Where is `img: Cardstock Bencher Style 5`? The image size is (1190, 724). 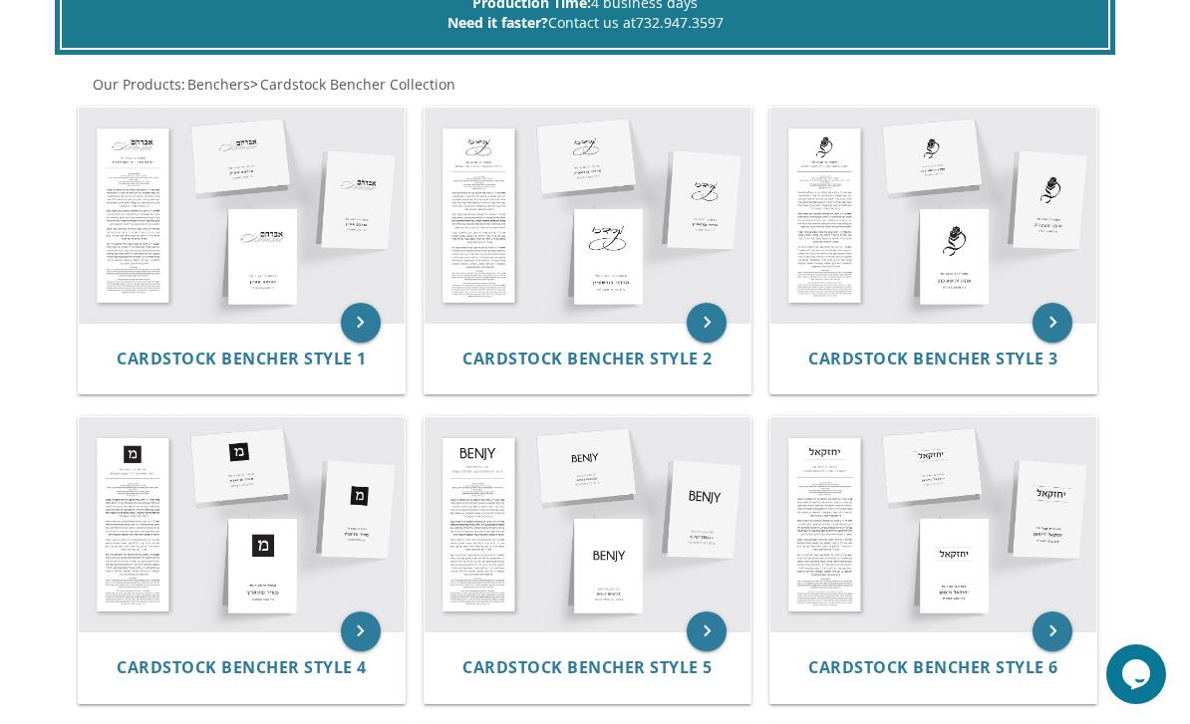 img: Cardstock Bencher Style 5 is located at coordinates (587, 524).